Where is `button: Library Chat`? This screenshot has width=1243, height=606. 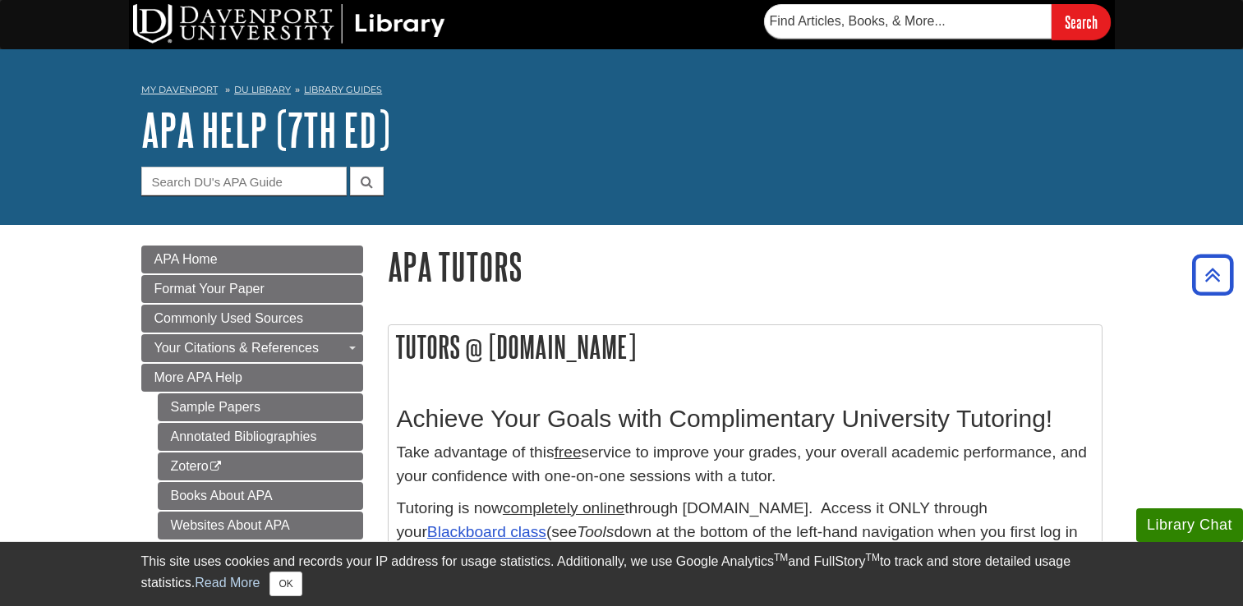 button: Library Chat is located at coordinates (1190, 525).